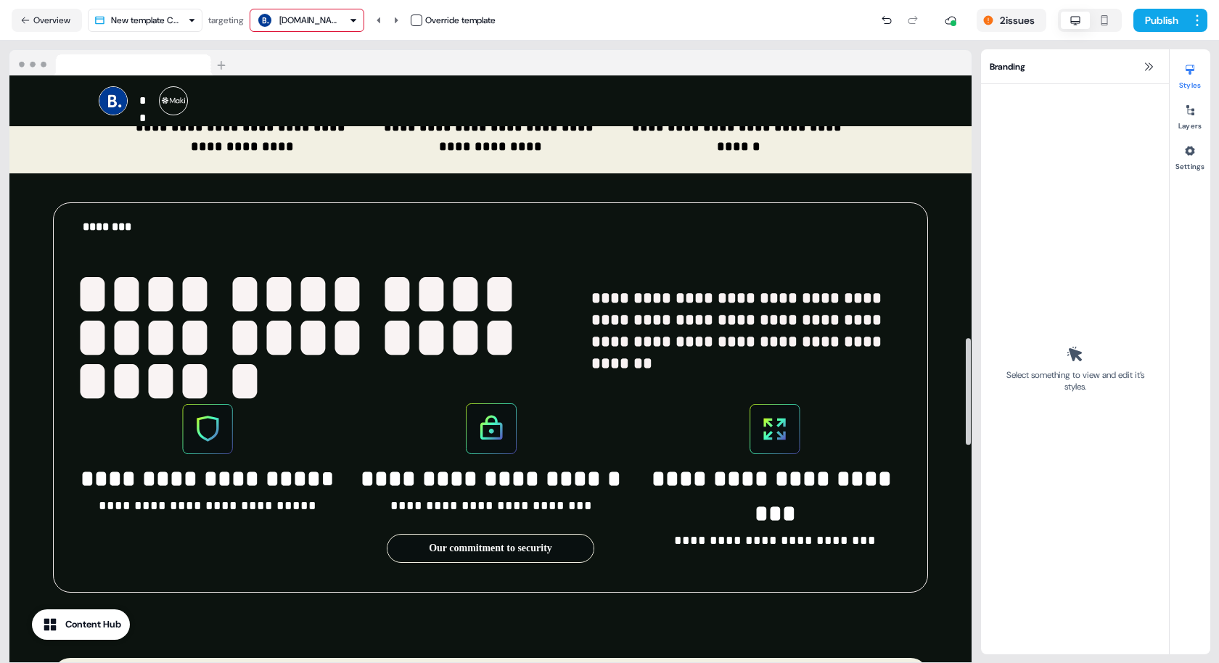 The width and height of the screenshot is (1219, 663). I want to click on button: Content Hub, so click(81, 625).